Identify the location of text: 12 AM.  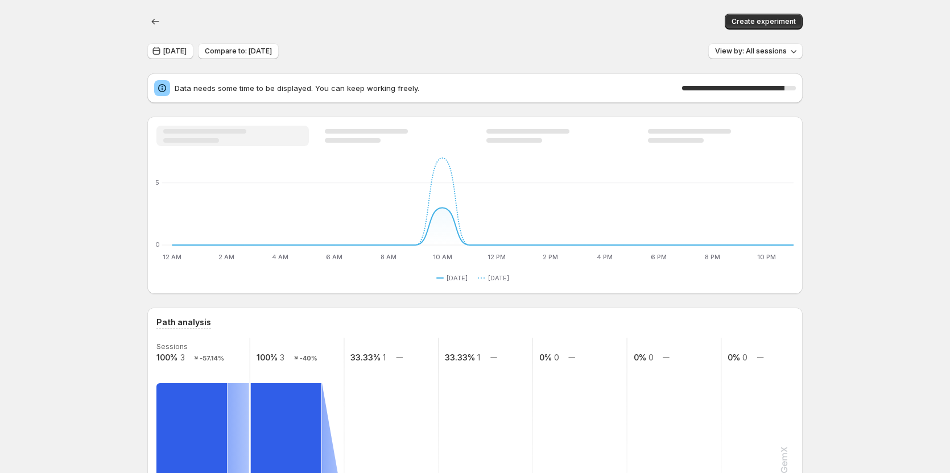
(172, 257).